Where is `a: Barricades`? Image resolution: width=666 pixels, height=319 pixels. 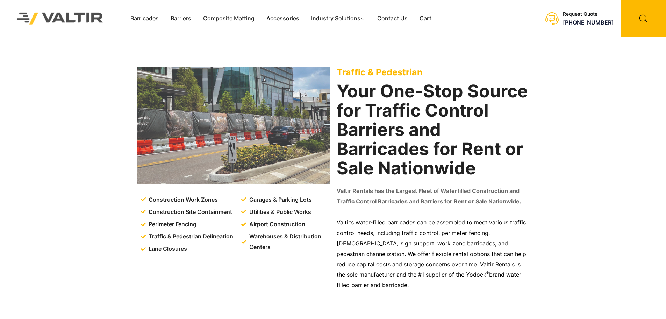 a: Barricades is located at coordinates (144, 19).